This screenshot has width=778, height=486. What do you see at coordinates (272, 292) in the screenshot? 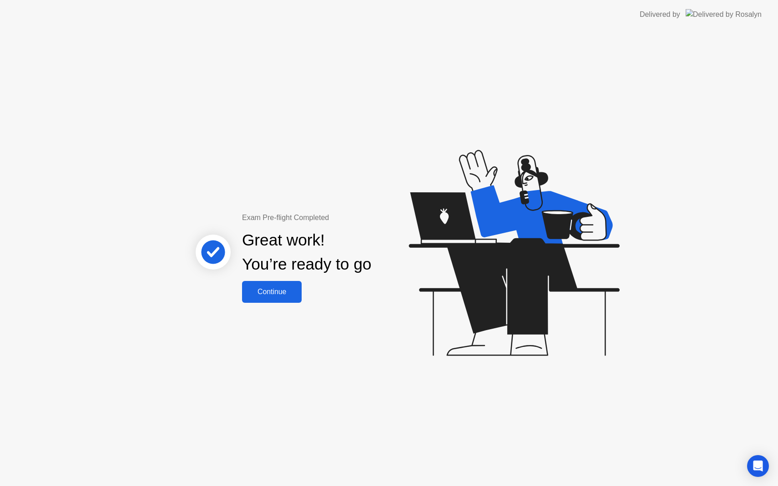
I see `div: Continue` at bounding box center [272, 292].